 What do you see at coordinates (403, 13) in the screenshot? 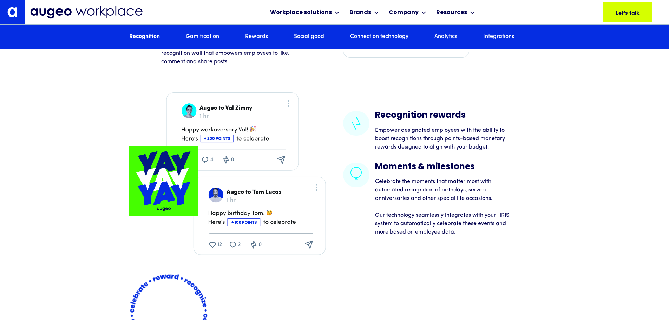
I see `div: Company` at bounding box center [403, 13].